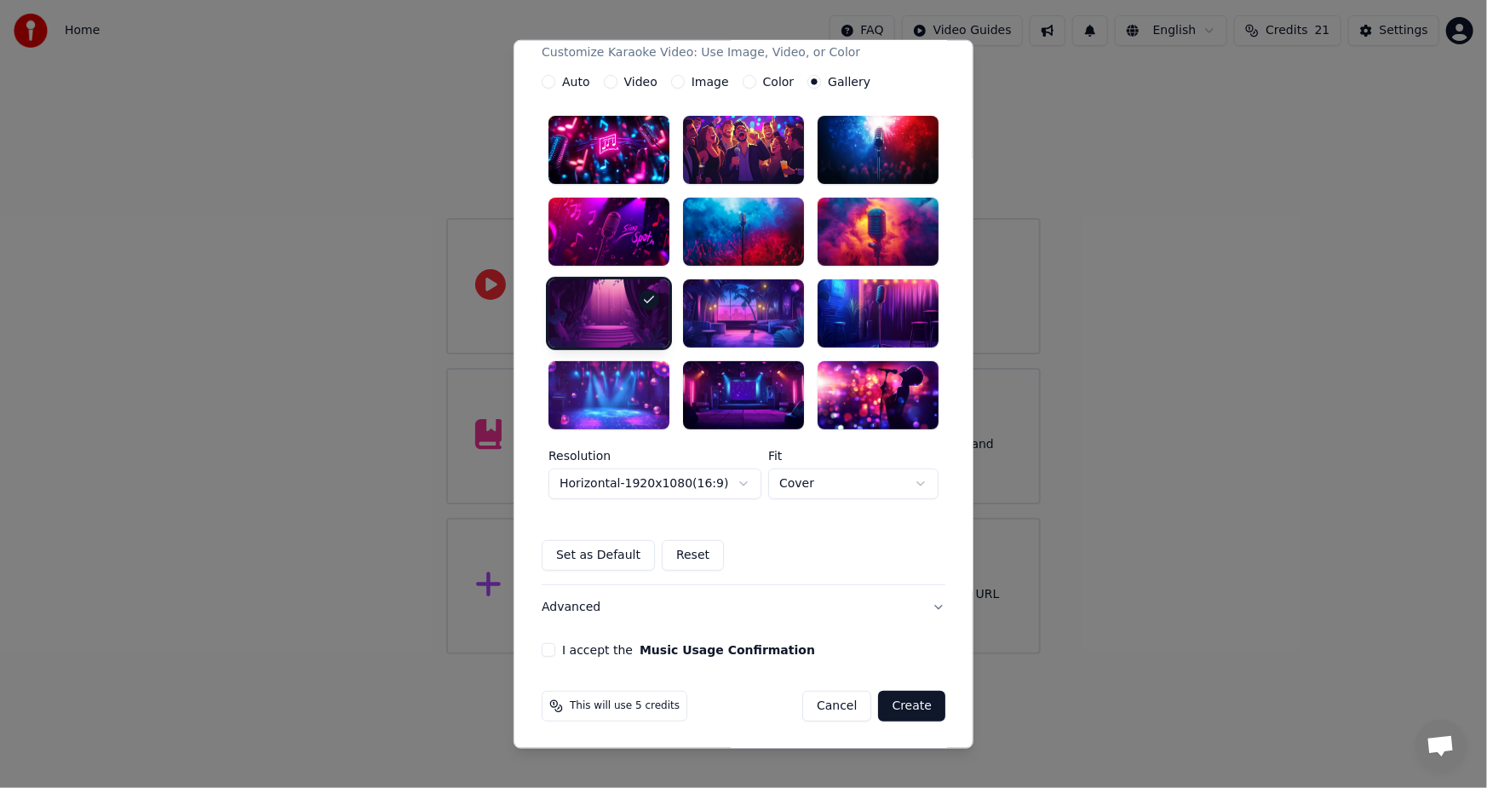 The height and width of the screenshot is (788, 1487). I want to click on button: I accept the, so click(727, 650).